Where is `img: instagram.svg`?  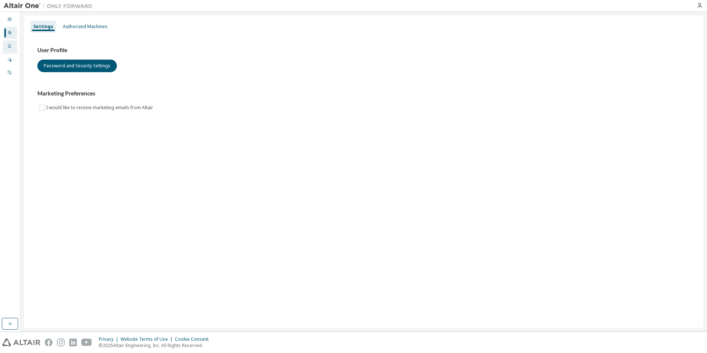 img: instagram.svg is located at coordinates (61, 342).